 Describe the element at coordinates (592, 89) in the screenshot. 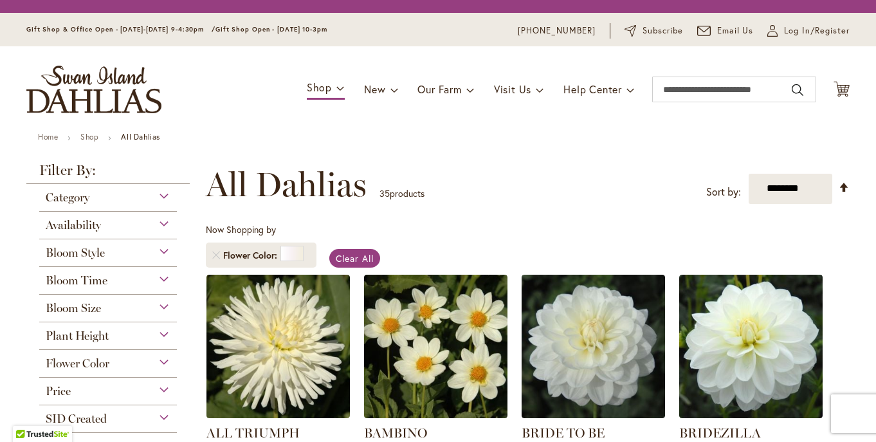

I see `span: Help Center` at that location.